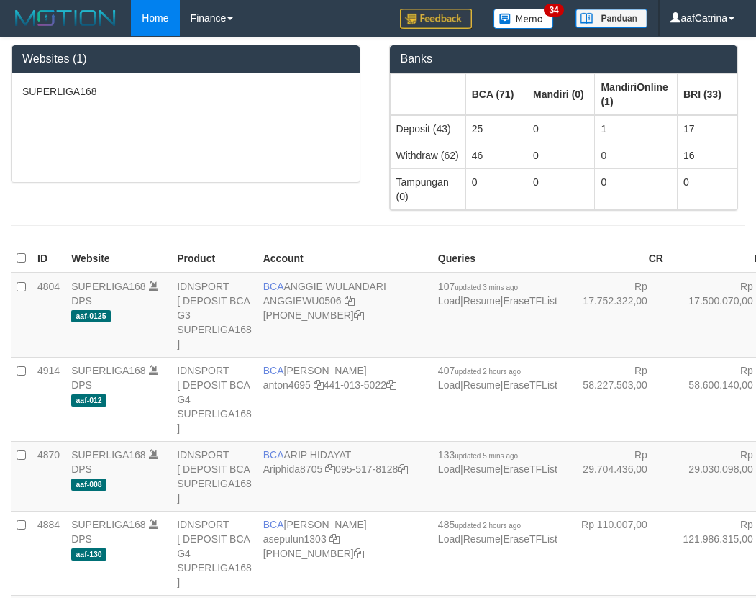 This screenshot has height=598, width=756. Describe the element at coordinates (214, 475) in the screenshot. I see `td: IDNSPORT [ DEPOSIT BCA SUPERLIGA168 ]` at that location.